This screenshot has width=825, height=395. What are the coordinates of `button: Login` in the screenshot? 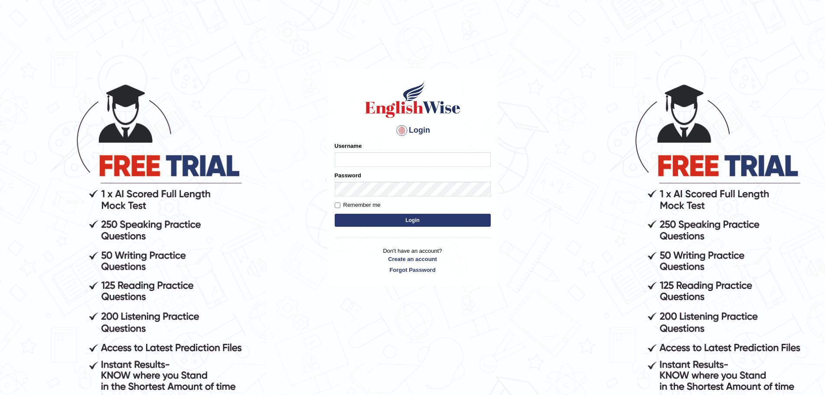 It's located at (413, 220).